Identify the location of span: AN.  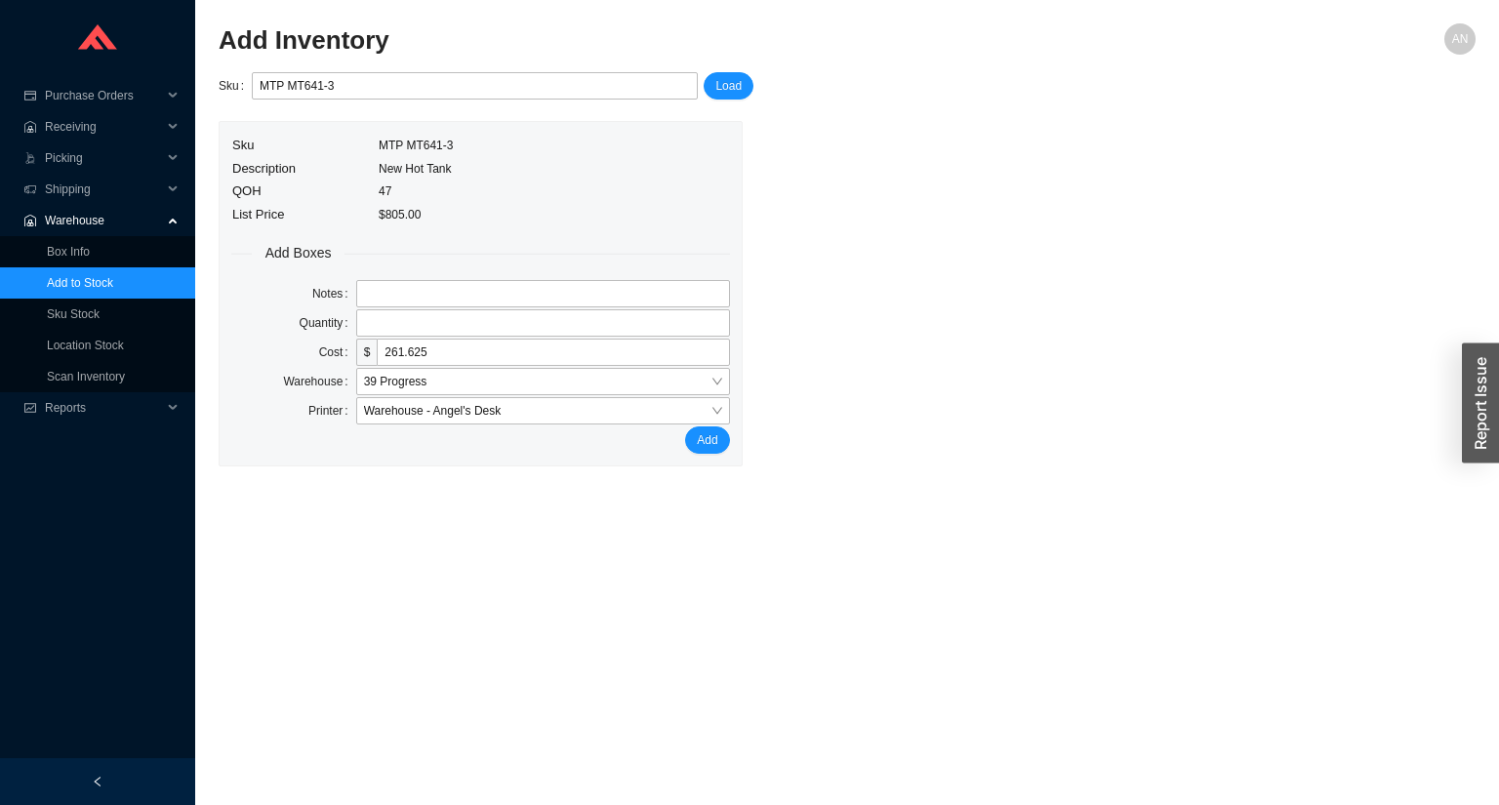
(1460, 39).